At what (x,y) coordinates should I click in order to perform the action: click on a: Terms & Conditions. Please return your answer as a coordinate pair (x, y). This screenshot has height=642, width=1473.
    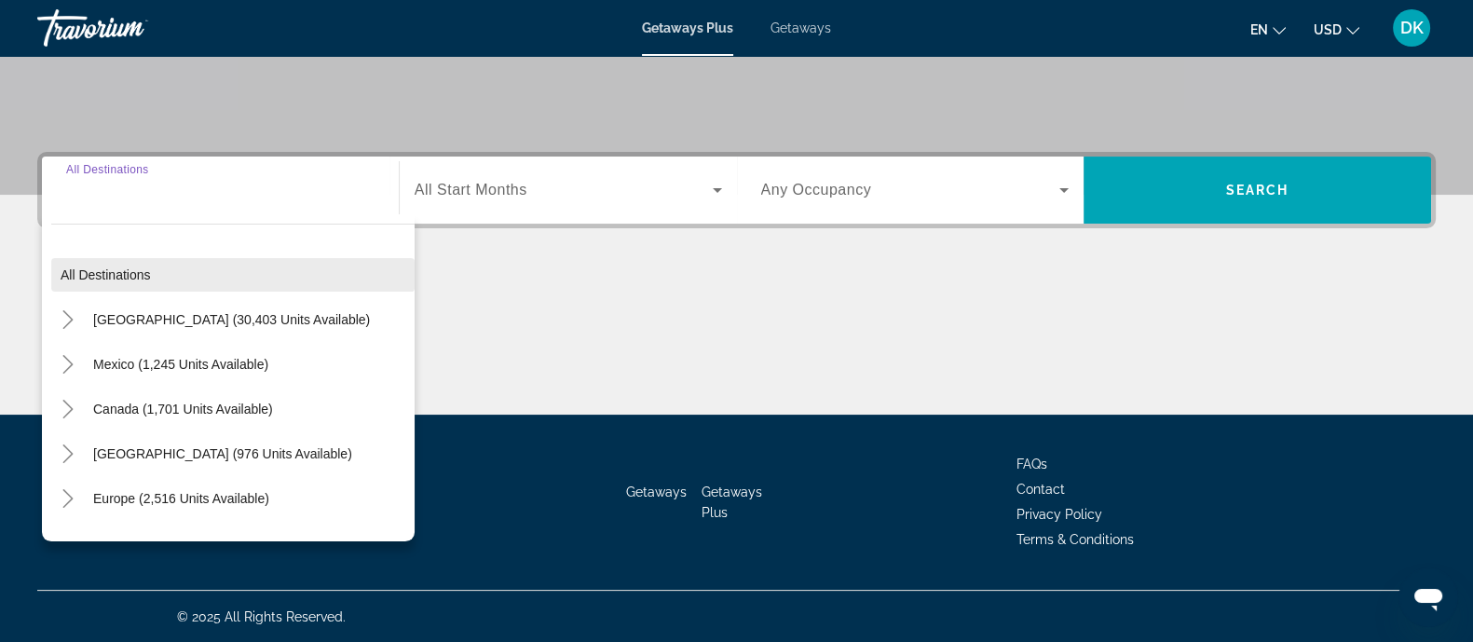
    Looking at the image, I should click on (1075, 540).